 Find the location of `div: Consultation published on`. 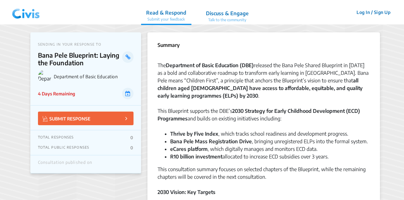

div: Consultation published on is located at coordinates (65, 164).